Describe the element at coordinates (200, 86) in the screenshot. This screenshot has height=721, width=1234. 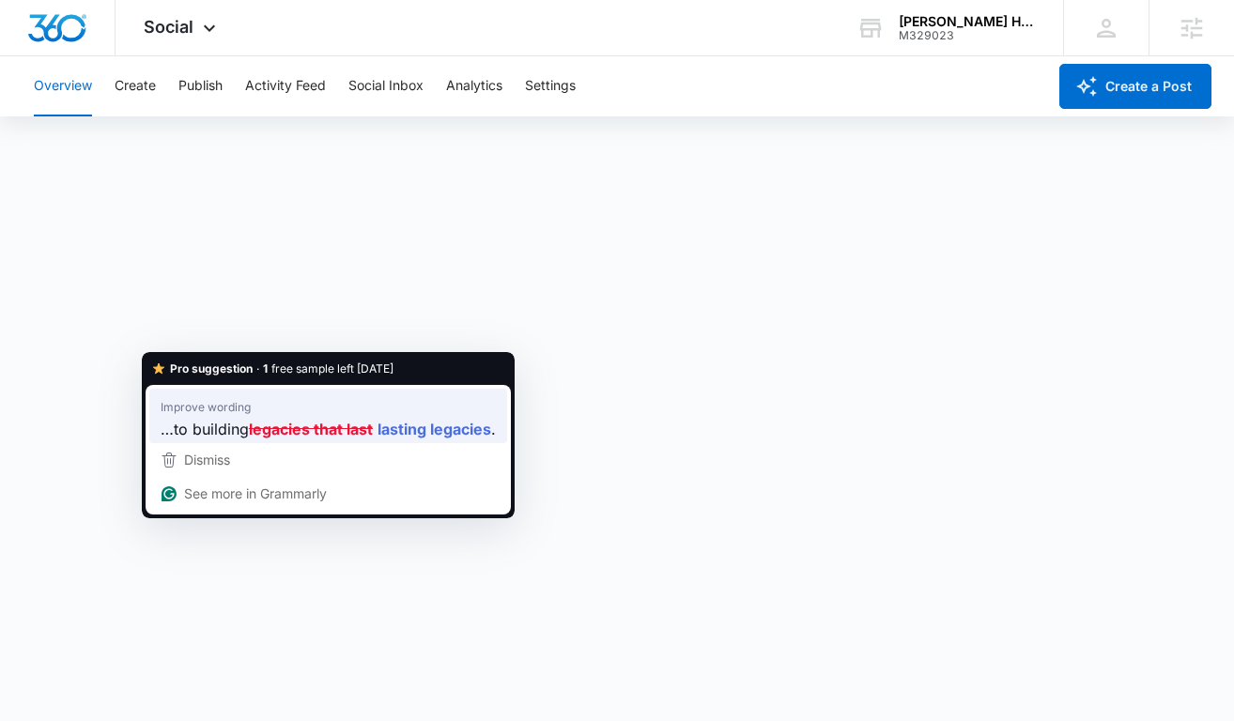
I see `button: Publish` at that location.